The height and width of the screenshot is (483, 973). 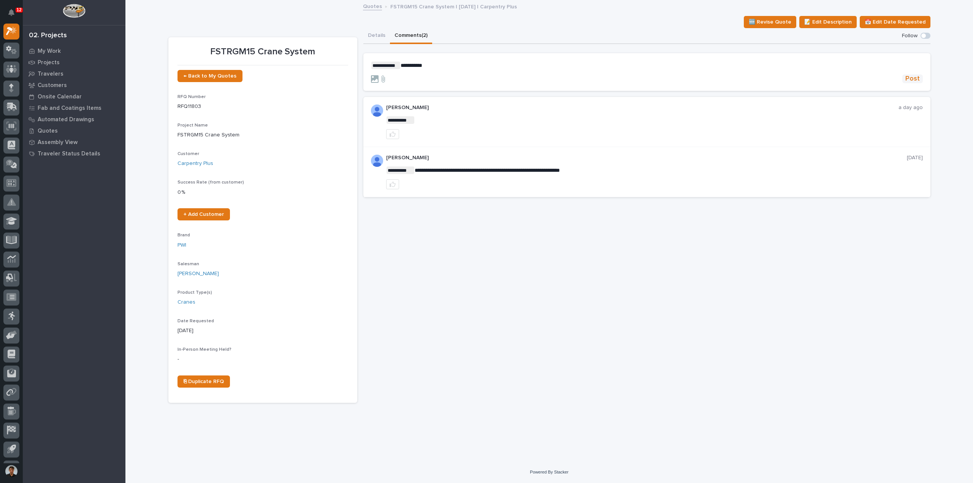 What do you see at coordinates (411, 36) in the screenshot?
I see `button: Comments (2)` at bounding box center [411, 36].